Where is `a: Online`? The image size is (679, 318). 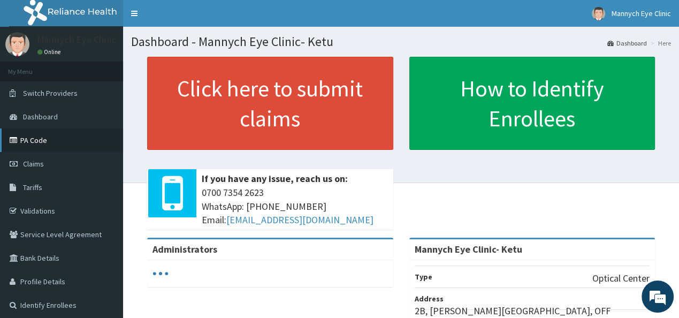 a: Online is located at coordinates (50, 52).